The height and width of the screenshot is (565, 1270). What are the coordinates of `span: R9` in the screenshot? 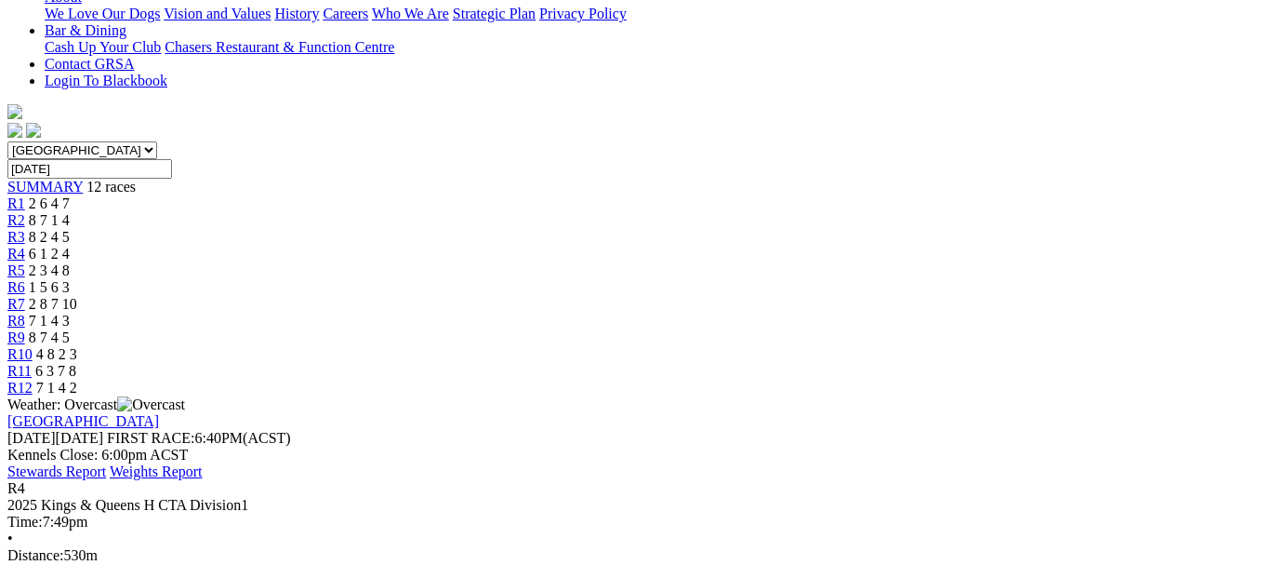 It's located at (16, 337).